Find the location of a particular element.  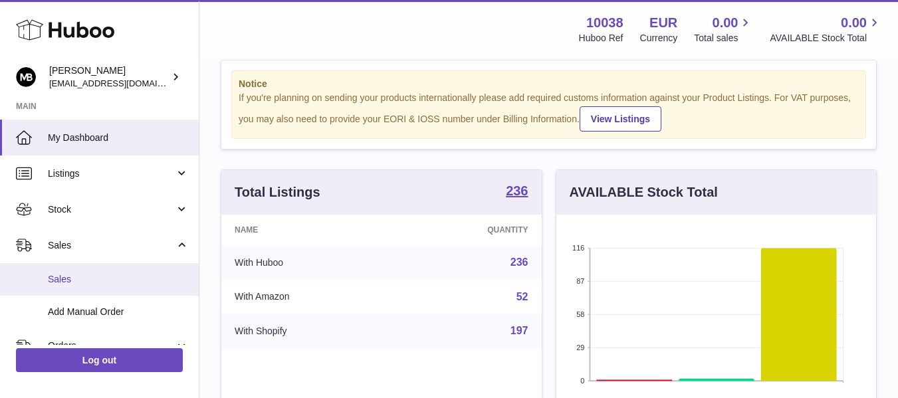

a: Log out is located at coordinates (99, 360).